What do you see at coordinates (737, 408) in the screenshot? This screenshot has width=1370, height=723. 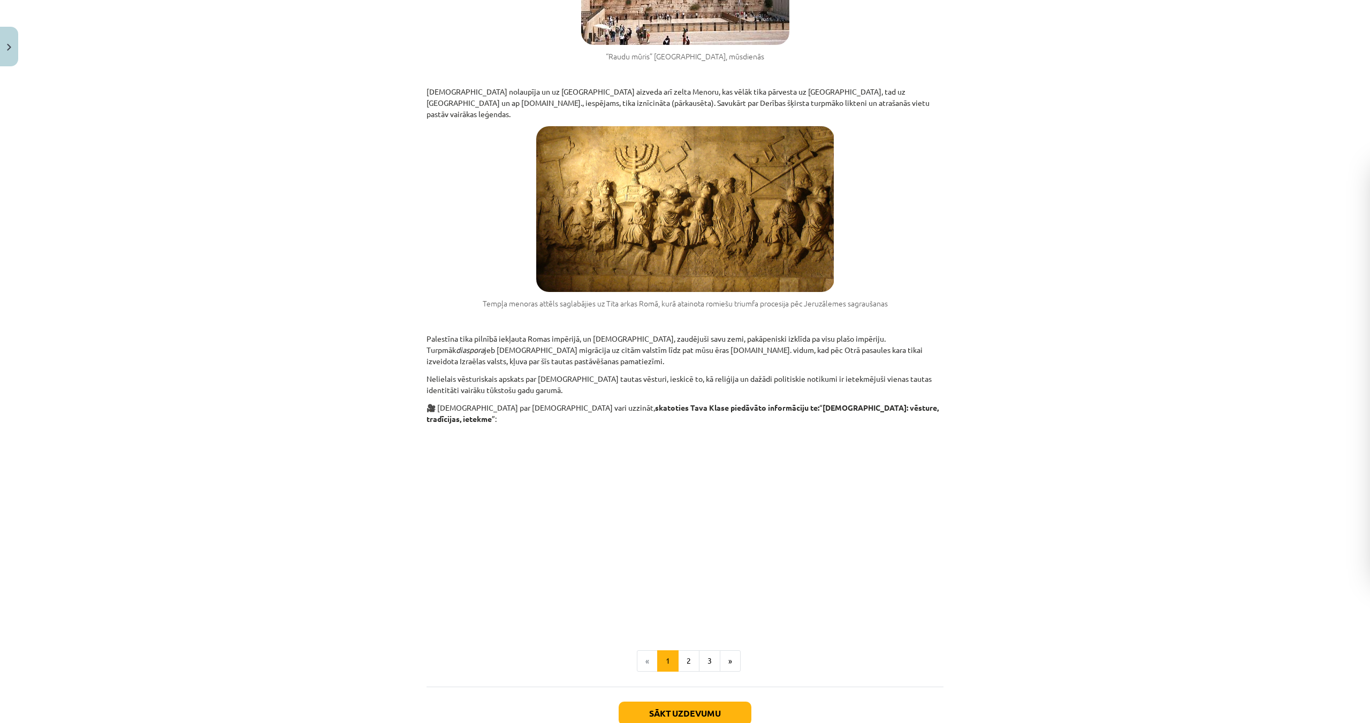 I see `strong: skatoties Tava Klase piedāvāto informāciju te:` at bounding box center [737, 408].